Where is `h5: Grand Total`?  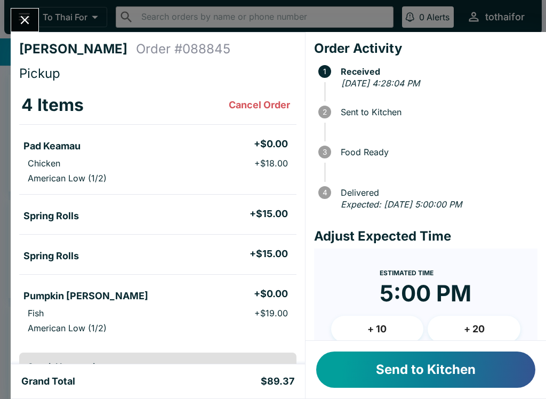
h5: Grand Total is located at coordinates (48, 381).